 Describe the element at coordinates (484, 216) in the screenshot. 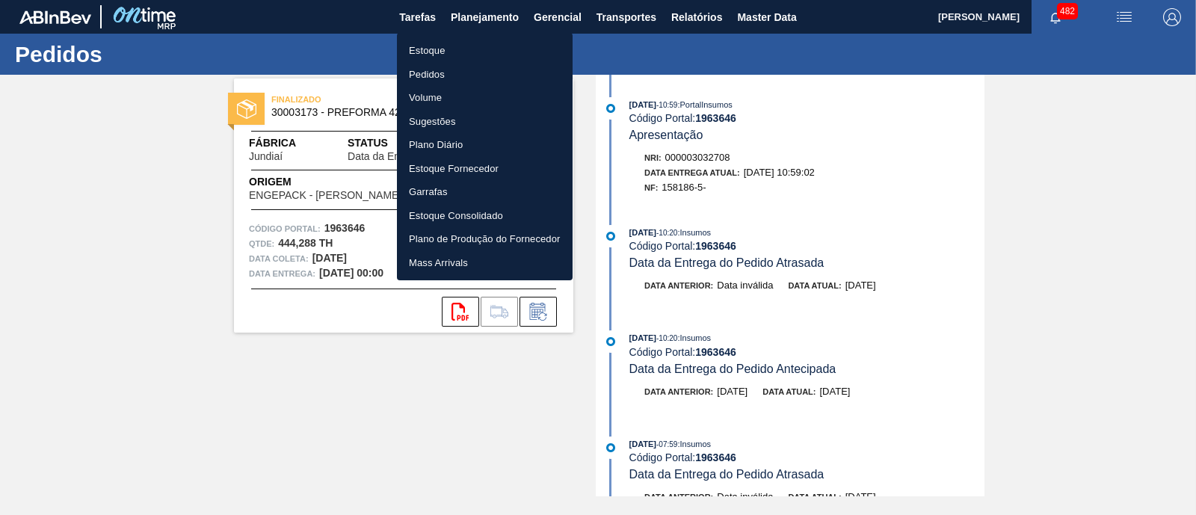

I see `a: Estoque Consolidado` at that location.